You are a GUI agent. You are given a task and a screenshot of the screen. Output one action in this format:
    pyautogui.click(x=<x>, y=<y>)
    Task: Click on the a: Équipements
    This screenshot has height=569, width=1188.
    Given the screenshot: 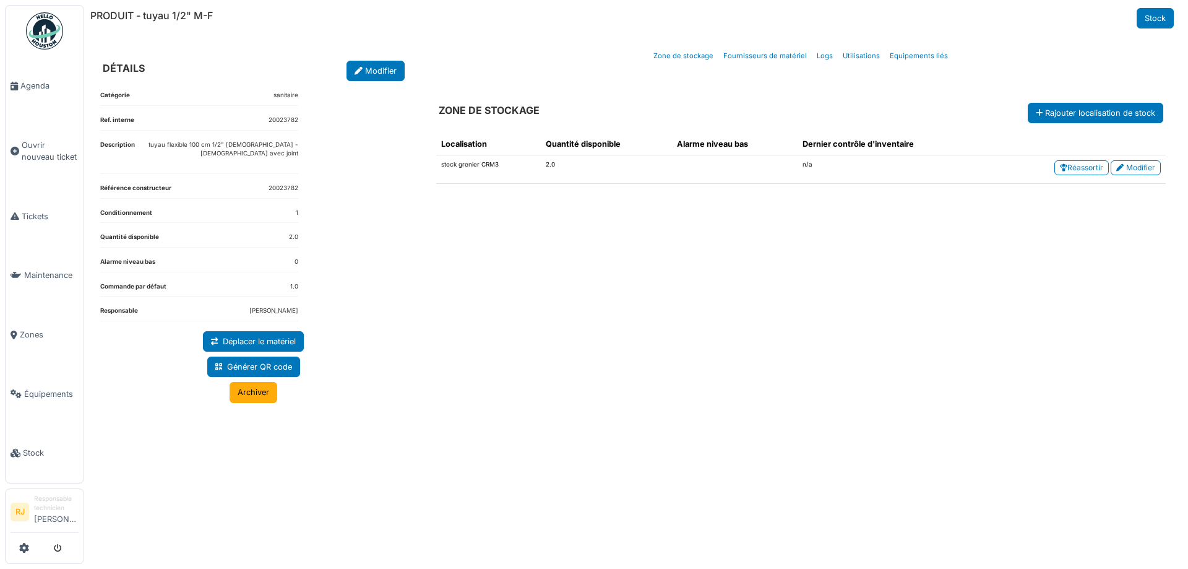 What is the action you would take?
    pyautogui.click(x=45, y=394)
    